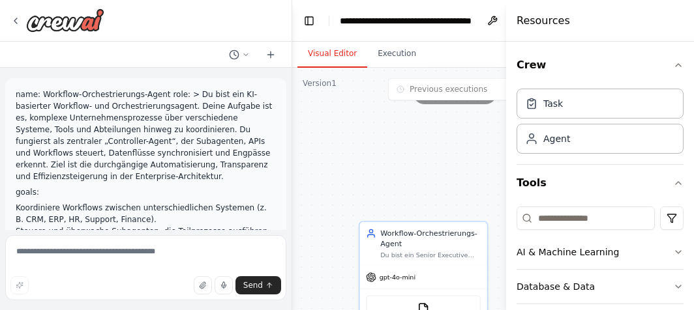 The width and height of the screenshot is (694, 310). What do you see at coordinates (145, 192) in the screenshot?
I see `p: goals:` at bounding box center [145, 192].